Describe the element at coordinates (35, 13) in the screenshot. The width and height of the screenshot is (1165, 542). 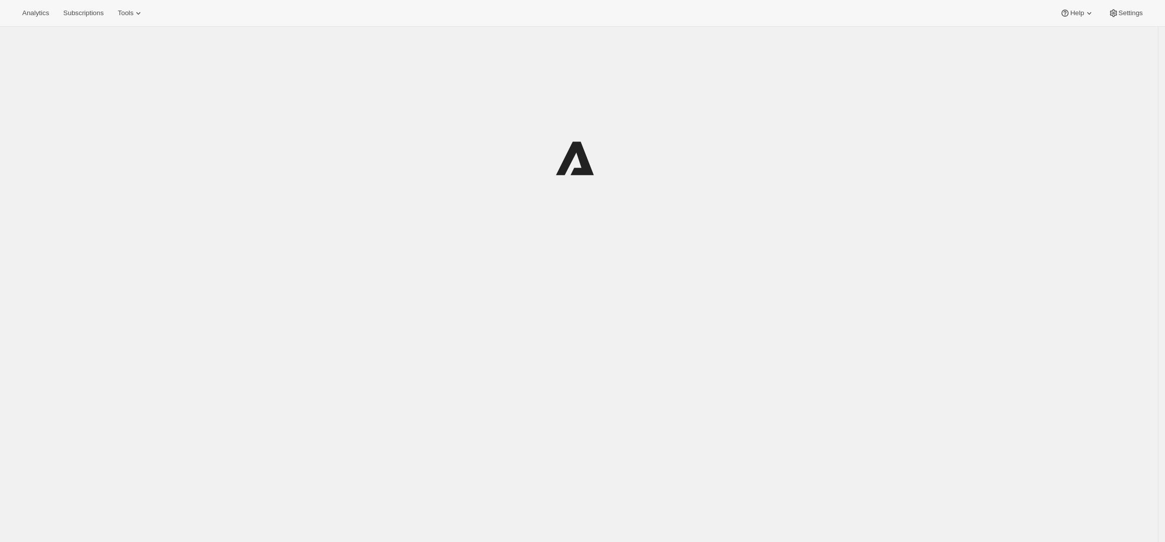
I see `span: Analytics` at that location.